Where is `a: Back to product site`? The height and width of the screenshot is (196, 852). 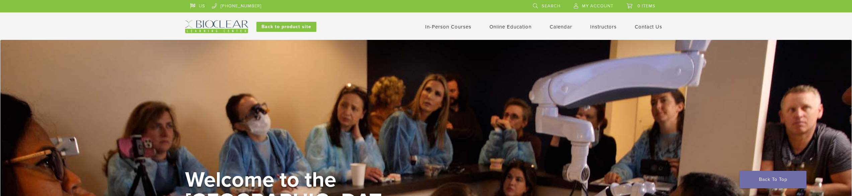
a: Back to product site is located at coordinates (286, 27).